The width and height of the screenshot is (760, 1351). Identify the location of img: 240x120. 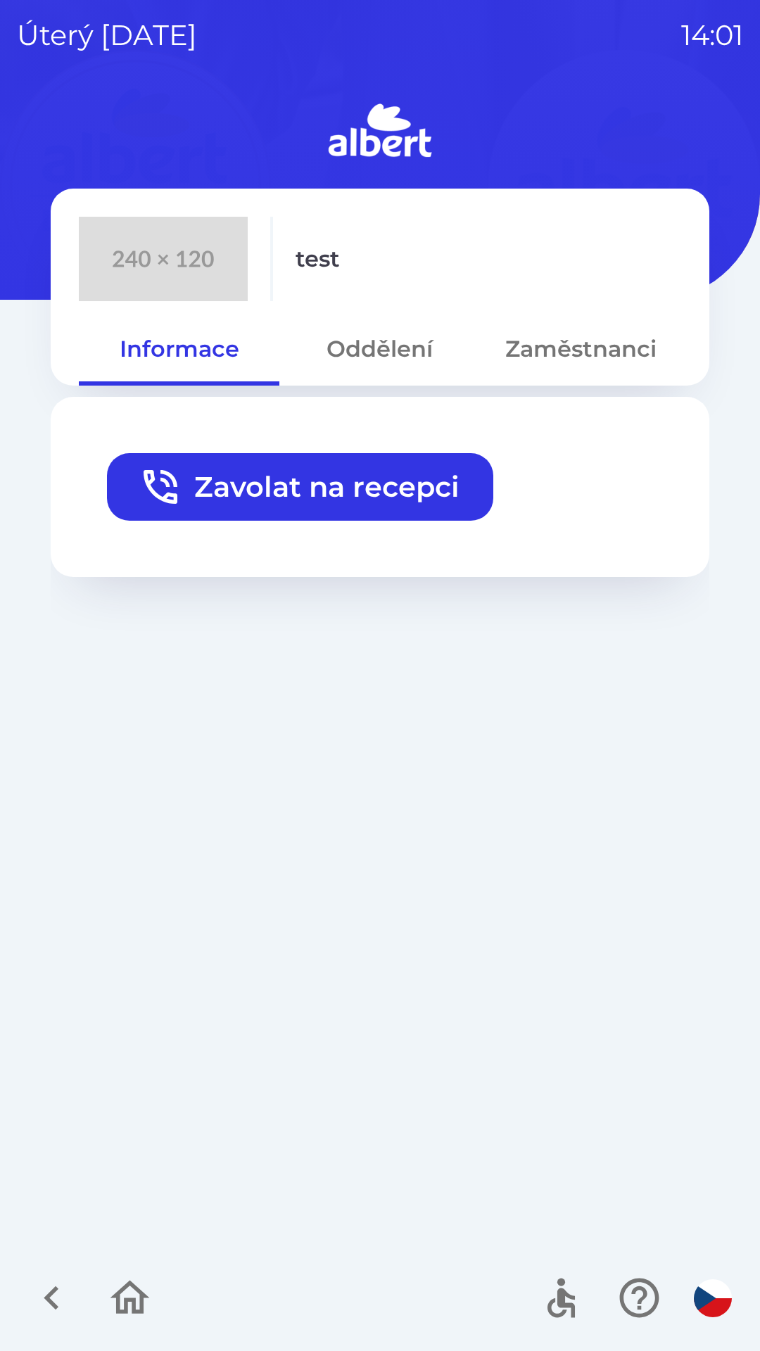
(163, 259).